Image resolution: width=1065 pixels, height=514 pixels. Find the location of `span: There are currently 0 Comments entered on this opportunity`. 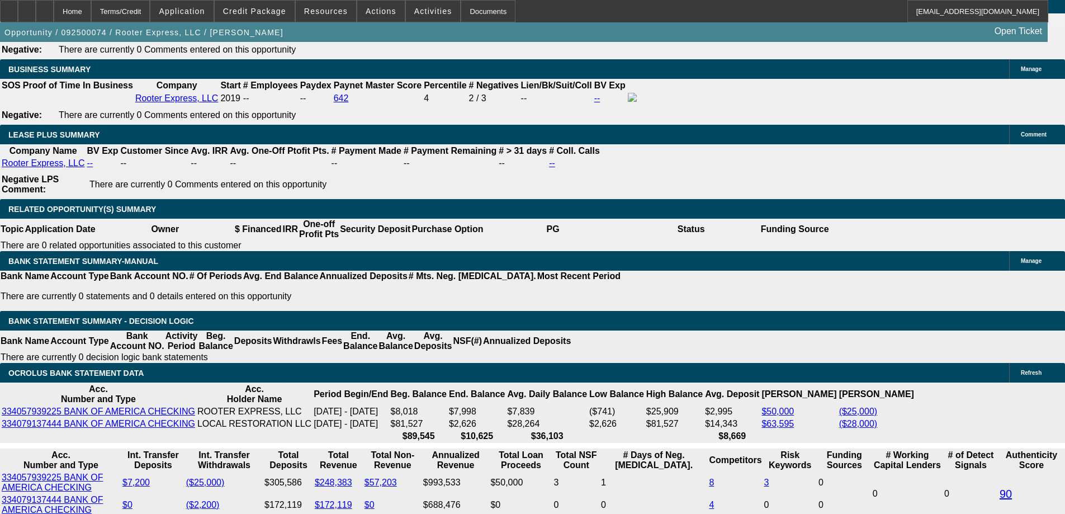

span: There are currently 0 Comments entered on this opportunity is located at coordinates (177, 49).